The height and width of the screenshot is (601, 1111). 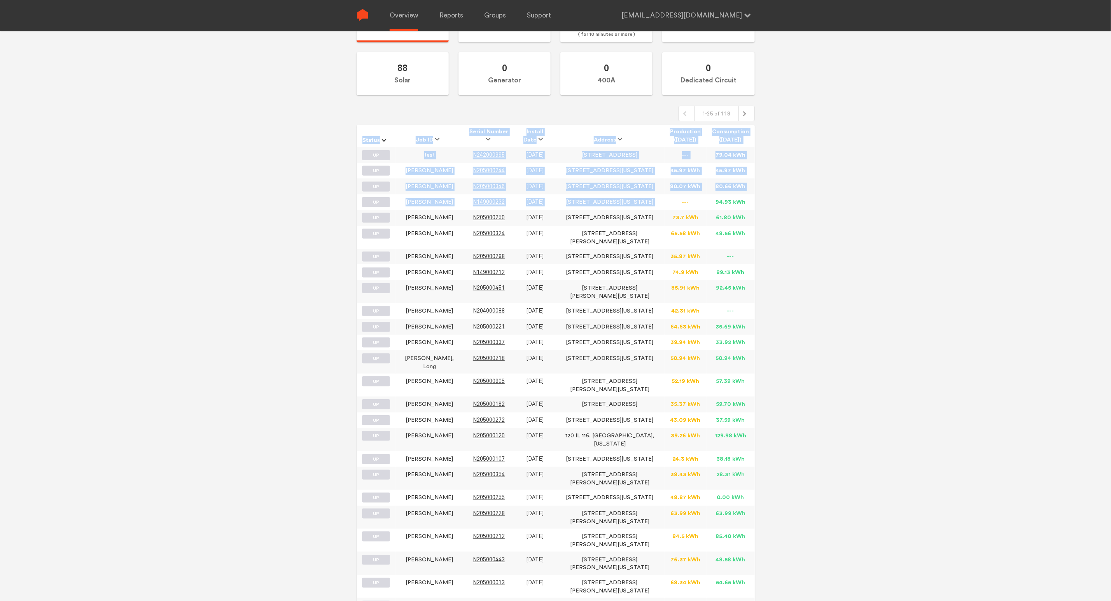 I want to click on td: 92.45 kWh, so click(x=731, y=292).